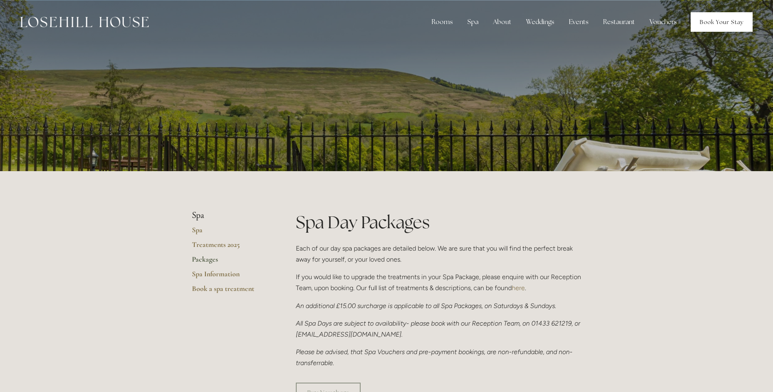 Image resolution: width=773 pixels, height=392 pixels. Describe the element at coordinates (231, 233) in the screenshot. I see `a: Spa` at that location.